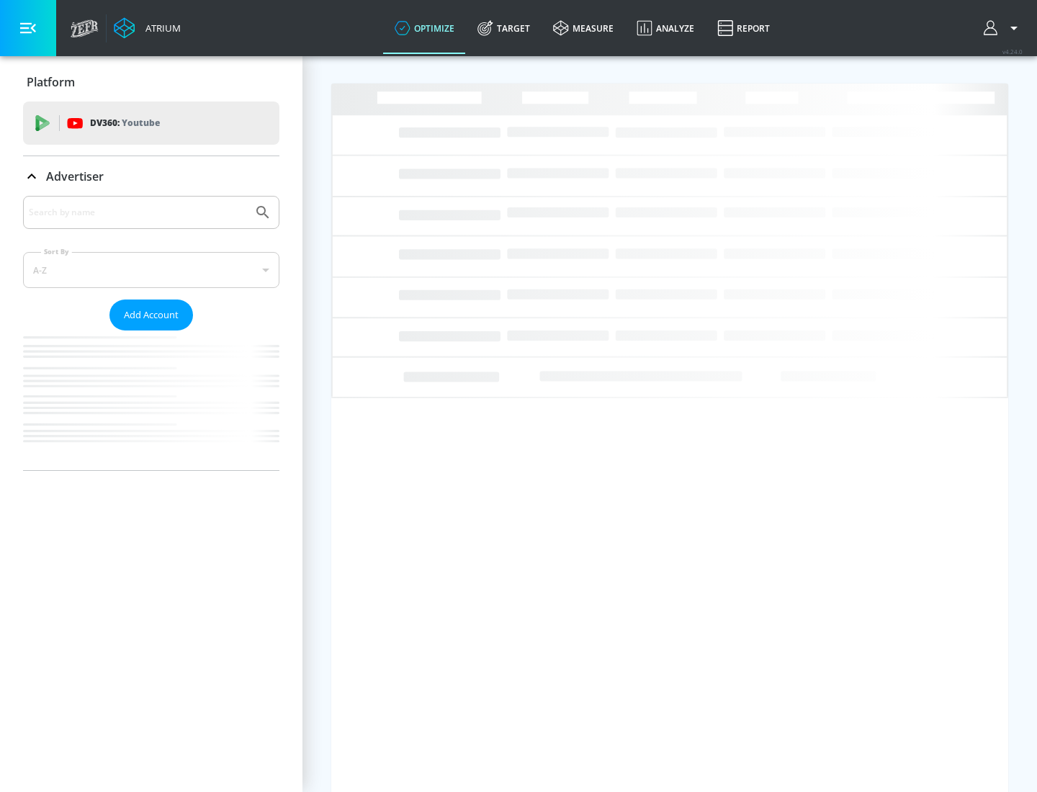 The image size is (1037, 792). I want to click on a: measure, so click(583, 28).